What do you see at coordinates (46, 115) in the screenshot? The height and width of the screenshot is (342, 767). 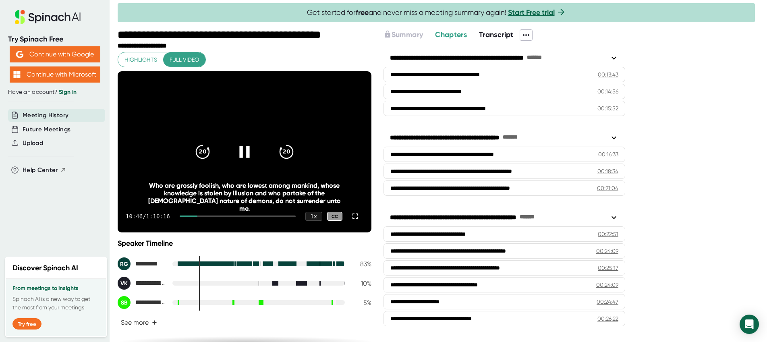 I see `span: Meeting History` at bounding box center [46, 115].